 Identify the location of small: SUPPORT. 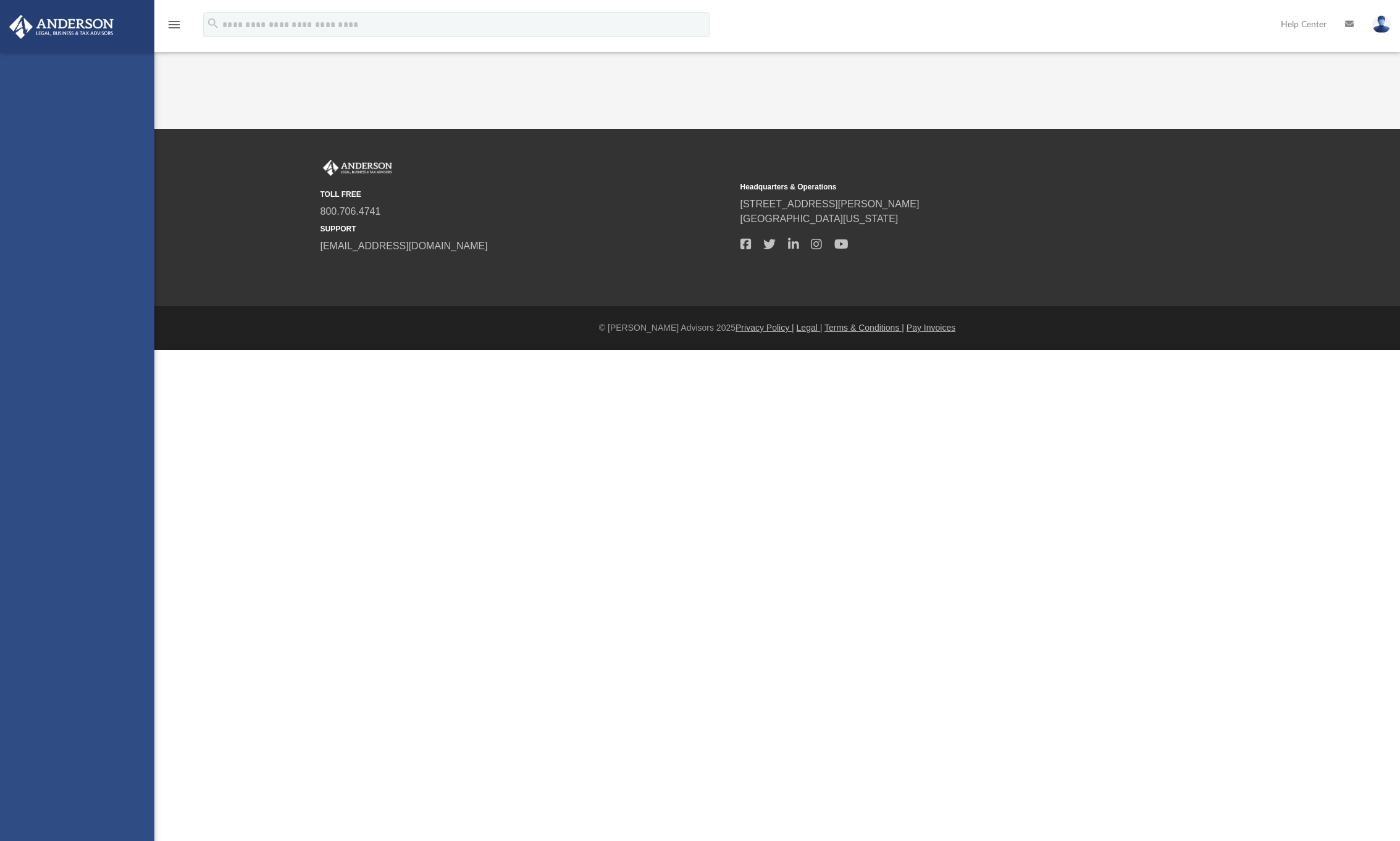
(526, 229).